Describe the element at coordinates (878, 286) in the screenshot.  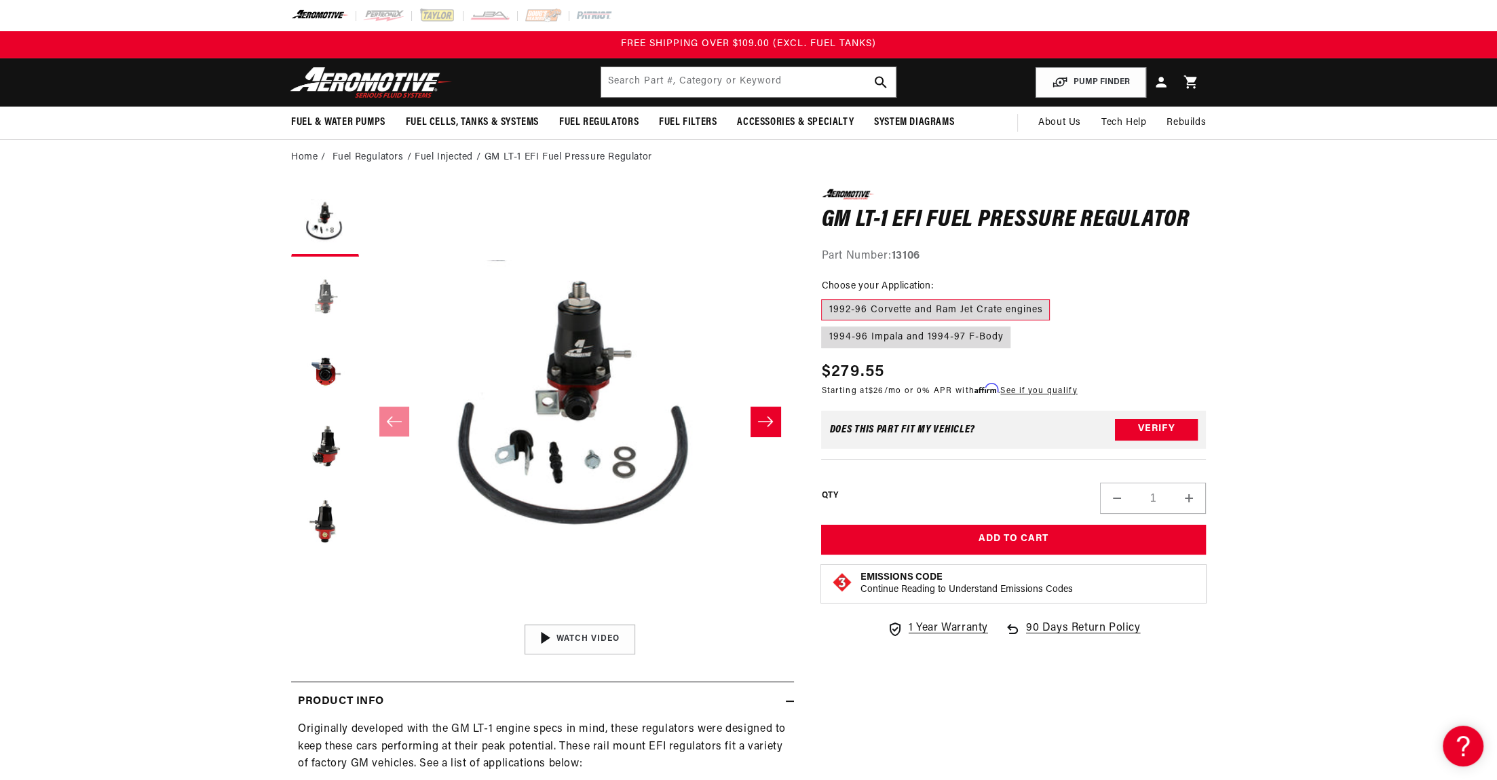
I see `legend: Choose your Application:` at that location.